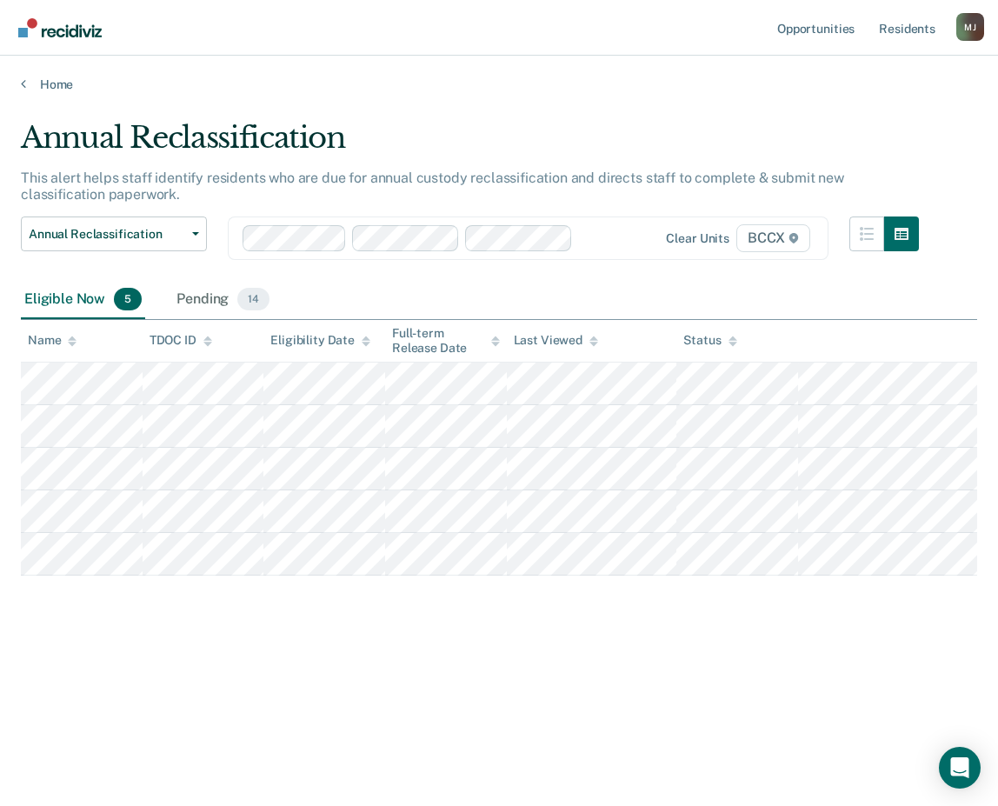 This screenshot has width=998, height=806. Describe the element at coordinates (320, 340) in the screenshot. I see `div: Eligibility Date` at that location.